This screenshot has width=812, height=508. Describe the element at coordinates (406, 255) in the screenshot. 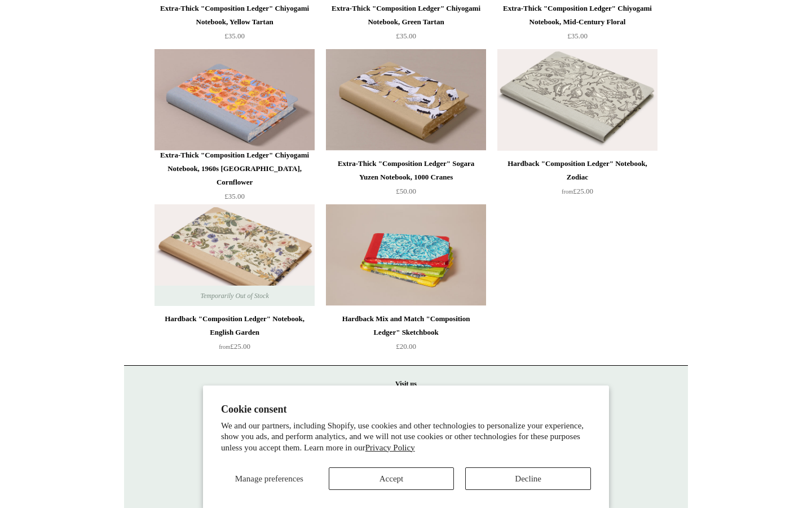

I see `img: Hardback Mix and Match "Composition Ledger" Sketchbook` at that location.